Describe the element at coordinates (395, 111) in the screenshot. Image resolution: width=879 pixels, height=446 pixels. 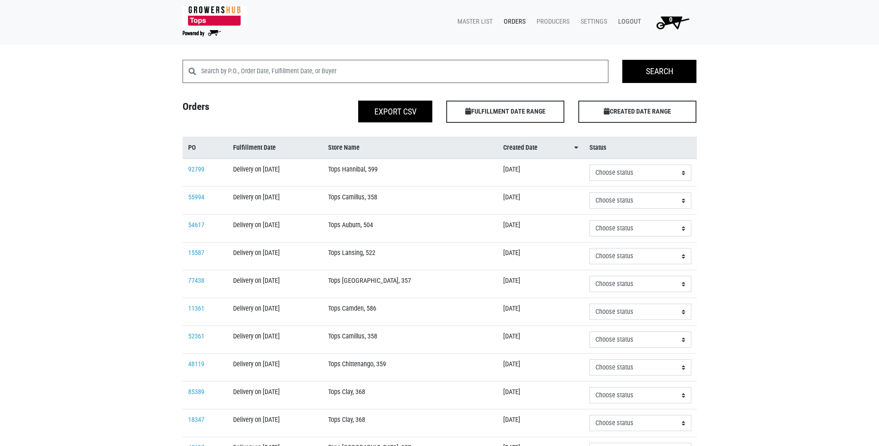
I see `button: Export CSV` at that location.